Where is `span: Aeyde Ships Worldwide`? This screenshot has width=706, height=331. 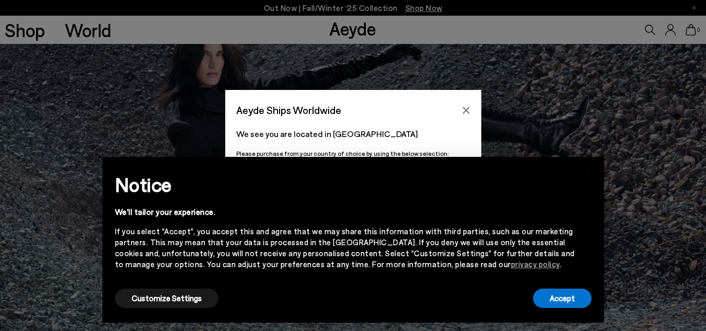
span: Aeyde Ships Worldwide is located at coordinates (288, 110).